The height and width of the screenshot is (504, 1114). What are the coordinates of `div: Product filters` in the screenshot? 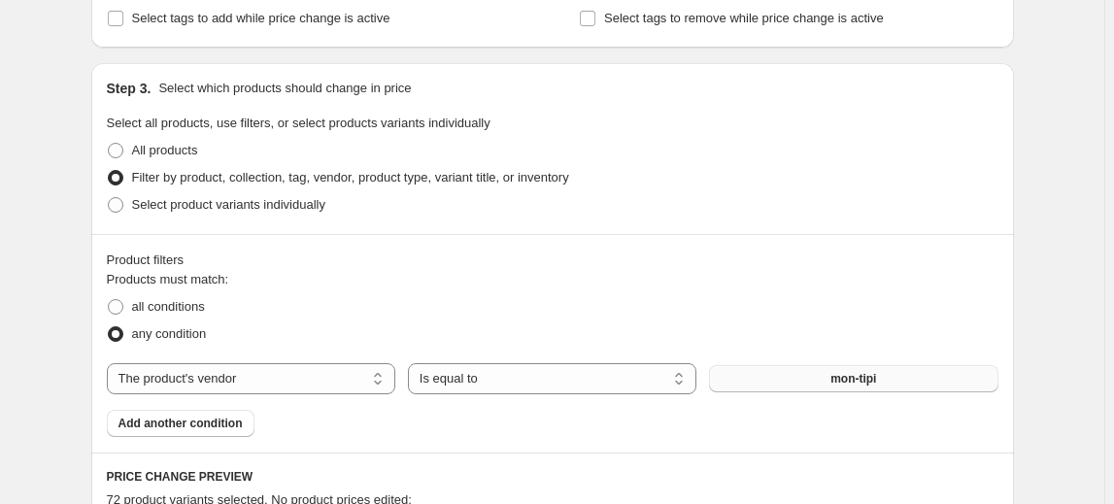 It's located at (552, 260).